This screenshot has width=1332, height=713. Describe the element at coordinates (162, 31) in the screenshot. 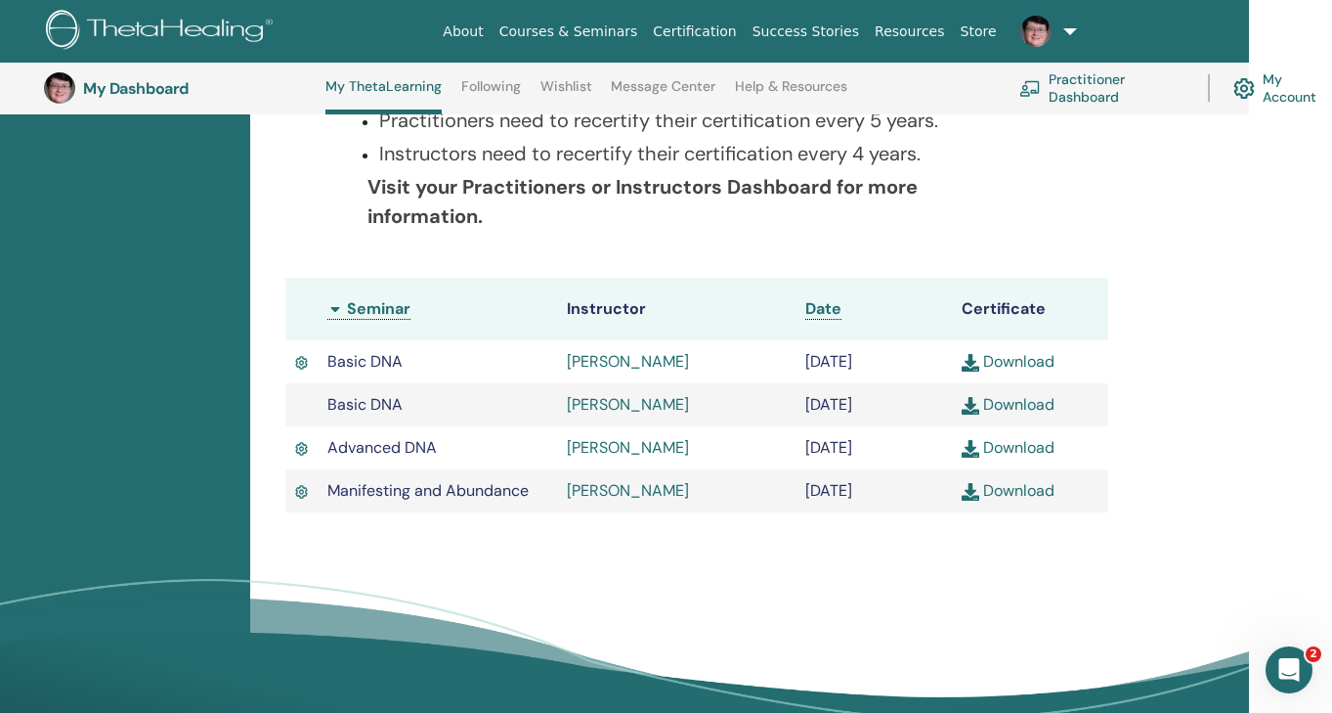

I see `img: logo.png` at that location.